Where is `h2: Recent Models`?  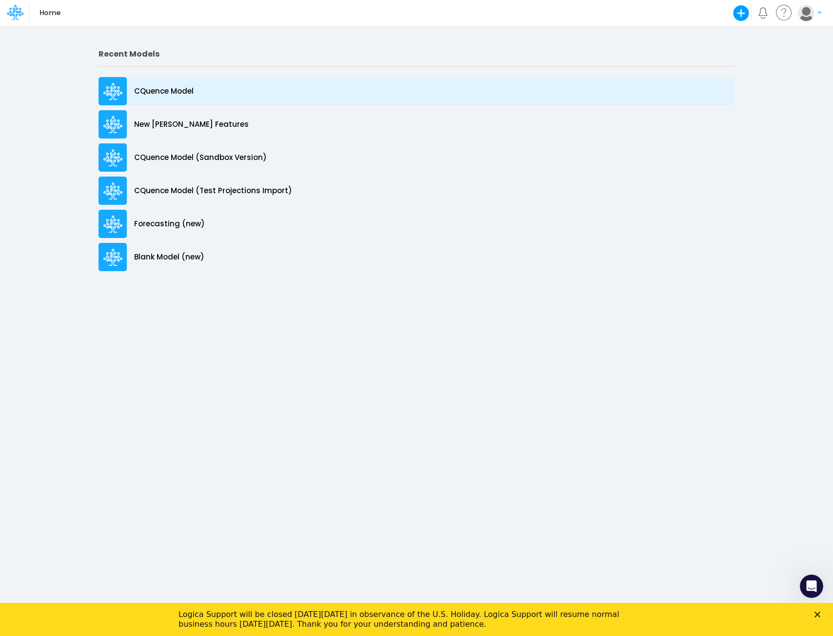 h2: Recent Models is located at coordinates (416, 54).